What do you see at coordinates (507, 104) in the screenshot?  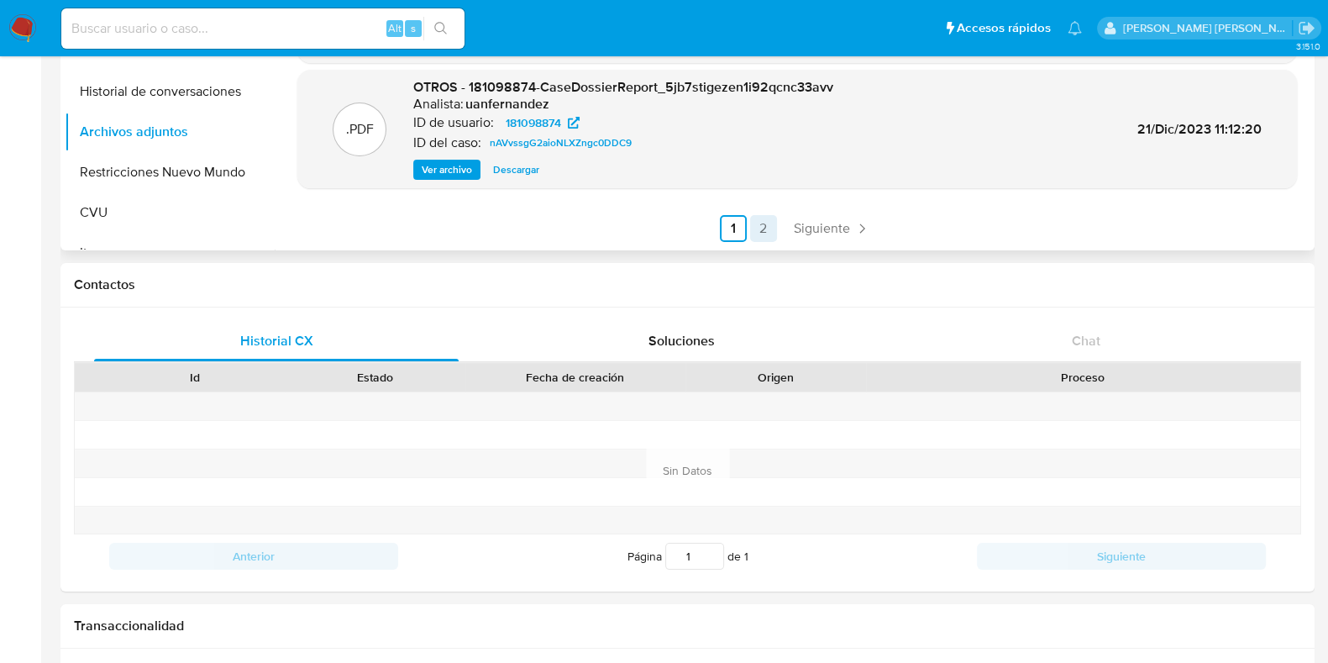 I see `h6: uanfernandez` at bounding box center [507, 104].